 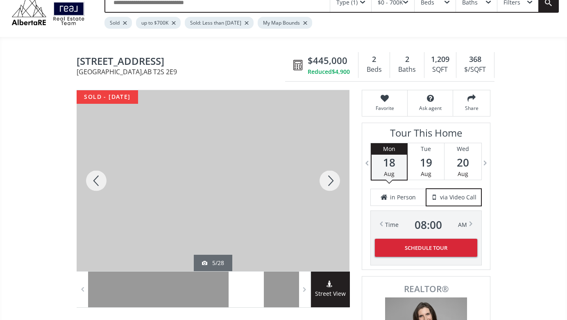 I want to click on span: REALTOR®, so click(x=426, y=289).